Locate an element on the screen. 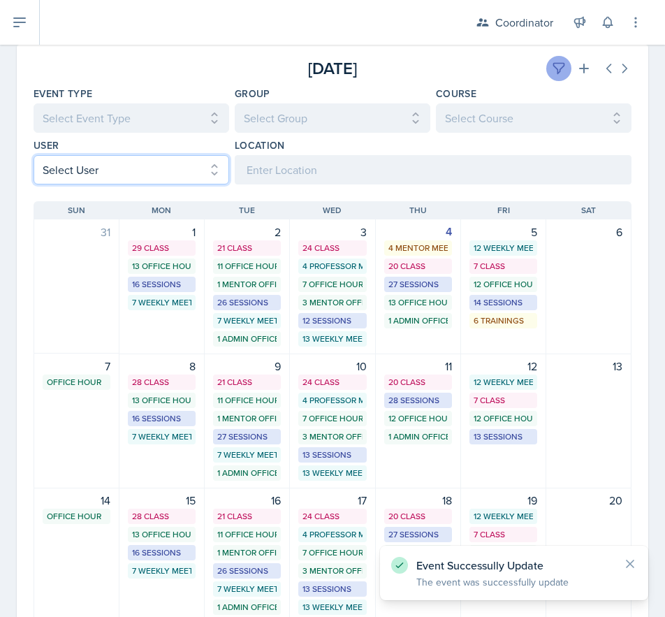 The height and width of the screenshot is (617, 665). div: 6 Trainings is located at coordinates (503, 321).